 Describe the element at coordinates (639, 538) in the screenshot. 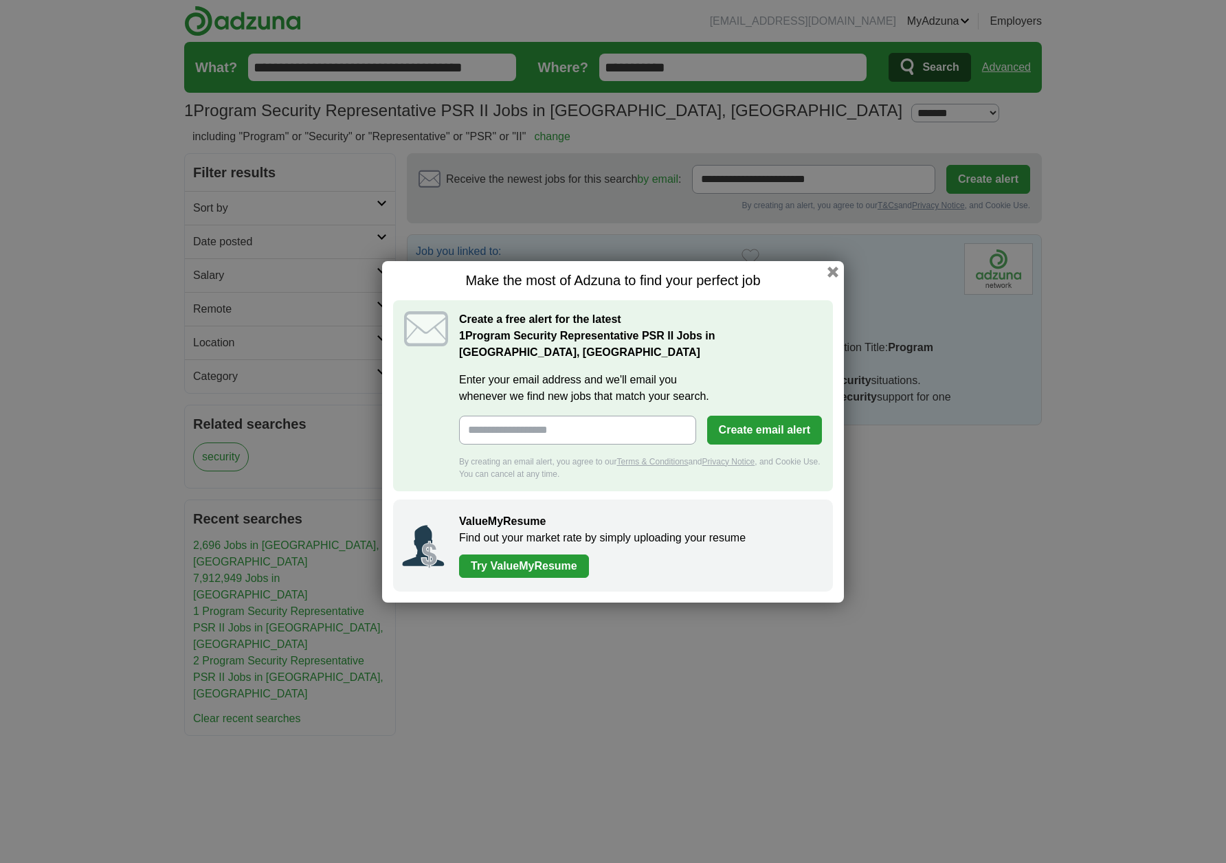

I see `p: Find out your market rate by simply uploading your resume` at that location.